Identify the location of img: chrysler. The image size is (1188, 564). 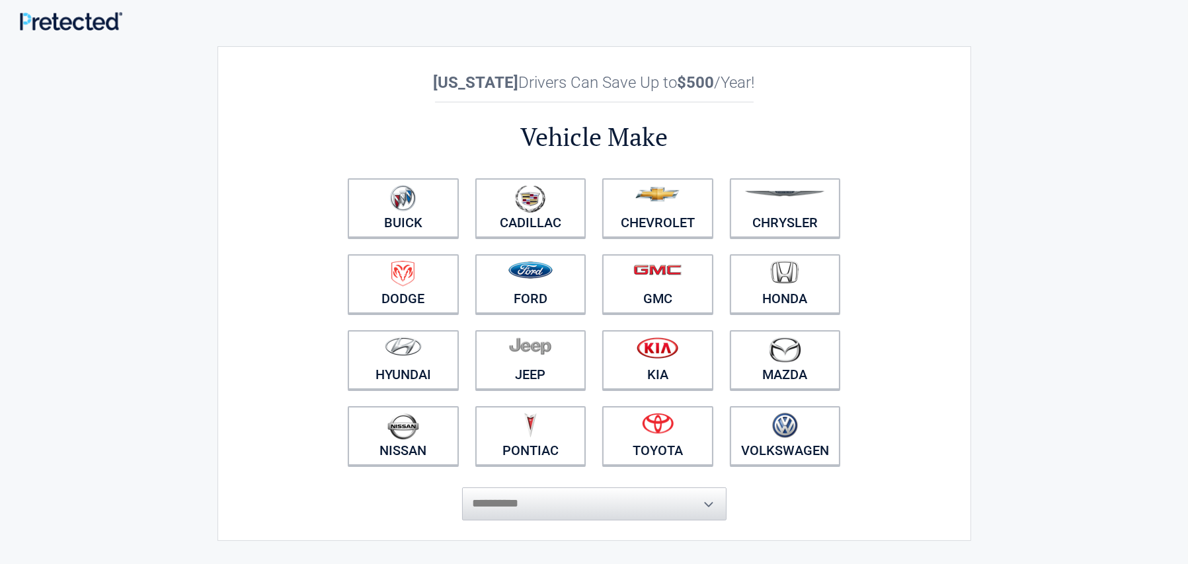
(784, 194).